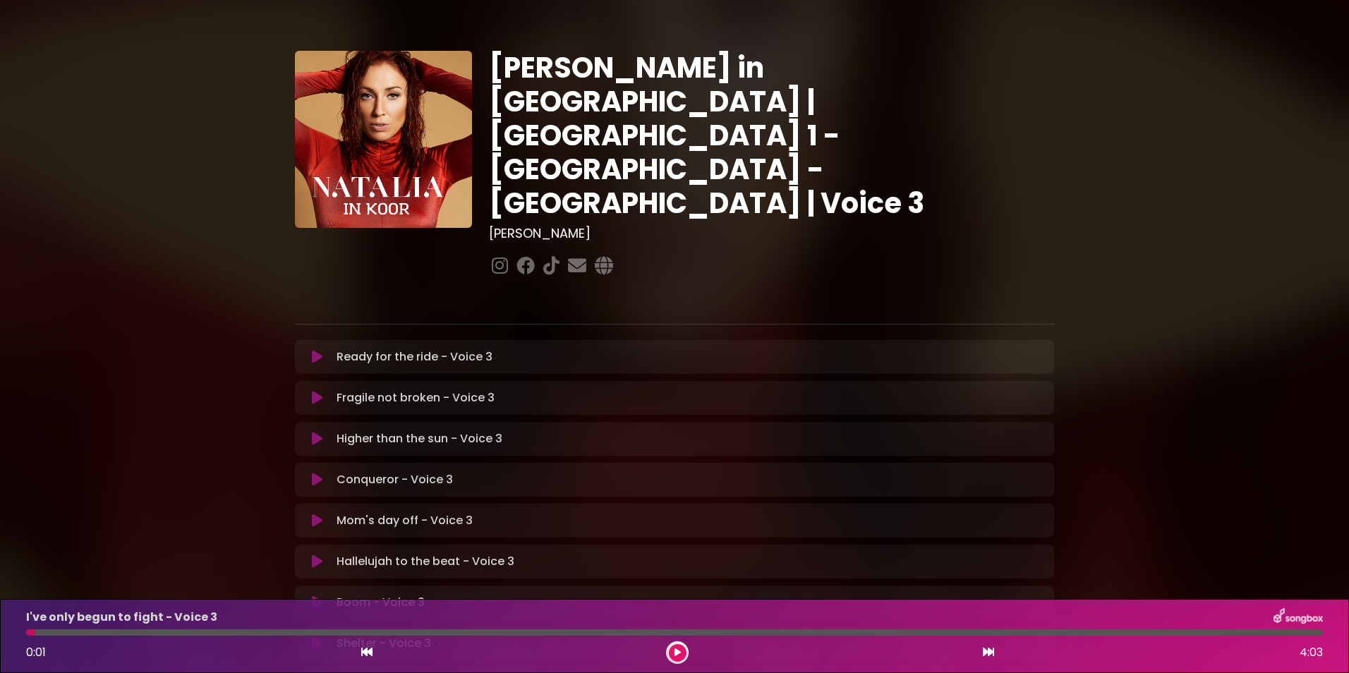 The image size is (1349, 673). I want to click on span: 0:01, so click(36, 652).